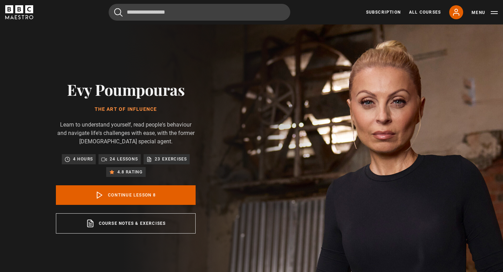  I want to click on input: Search, so click(199, 12).